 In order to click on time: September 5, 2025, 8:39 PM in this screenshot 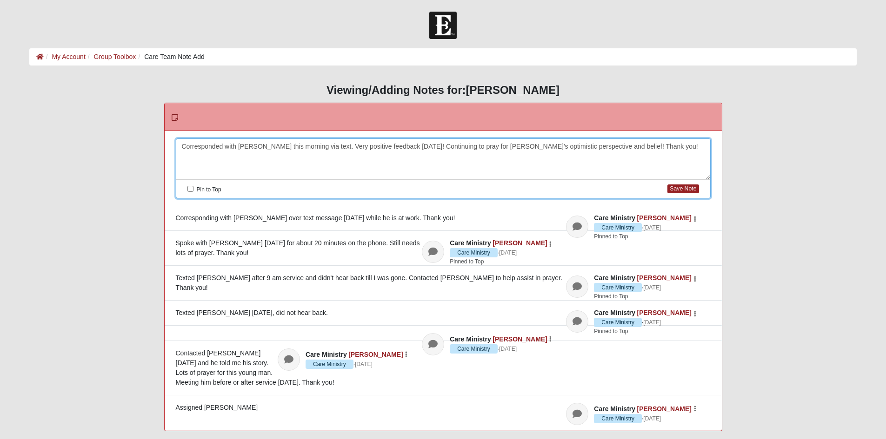, I will do `click(364, 364)`.